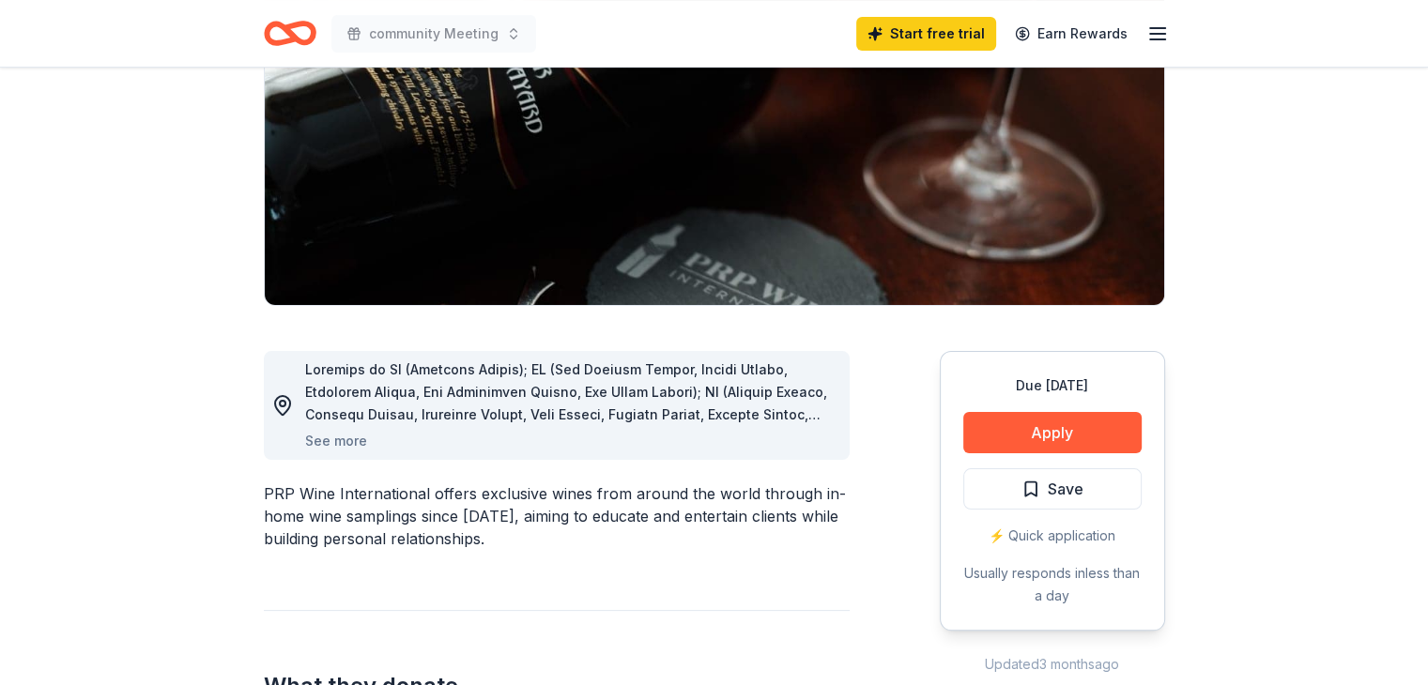 Image resolution: width=1428 pixels, height=685 pixels. What do you see at coordinates (434, 34) in the screenshot?
I see `span: community Meeting` at bounding box center [434, 34].